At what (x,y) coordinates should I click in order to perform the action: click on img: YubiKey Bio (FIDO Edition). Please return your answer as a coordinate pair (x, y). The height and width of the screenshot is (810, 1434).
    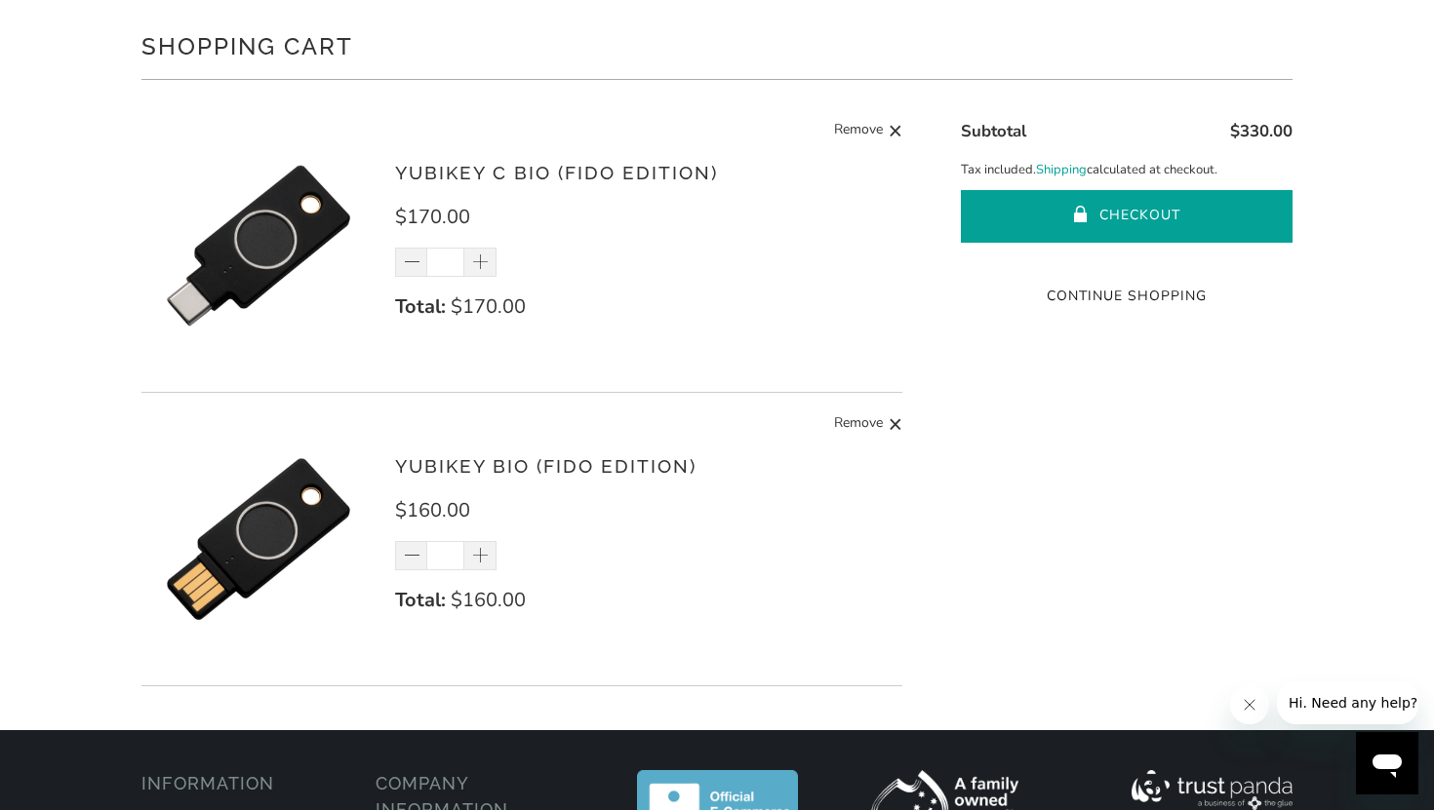
    Looking at the image, I should click on (258, 539).